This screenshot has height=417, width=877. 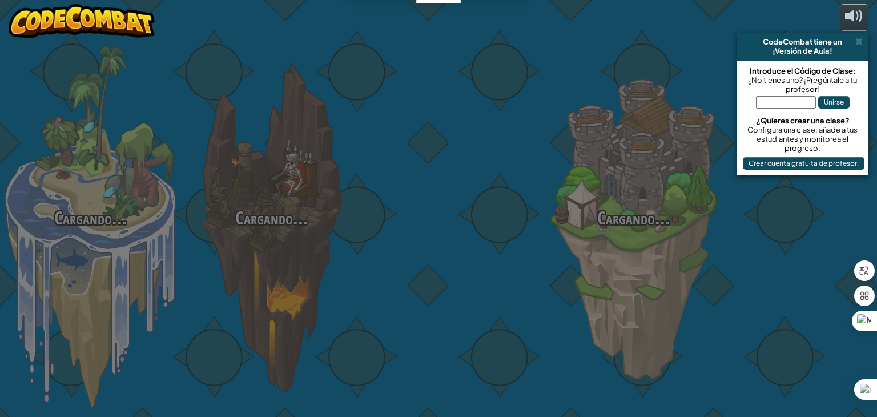 I want to click on div: Configura una clase, añade a tus estudiantes y monitorea el progreso., so click(x=803, y=139).